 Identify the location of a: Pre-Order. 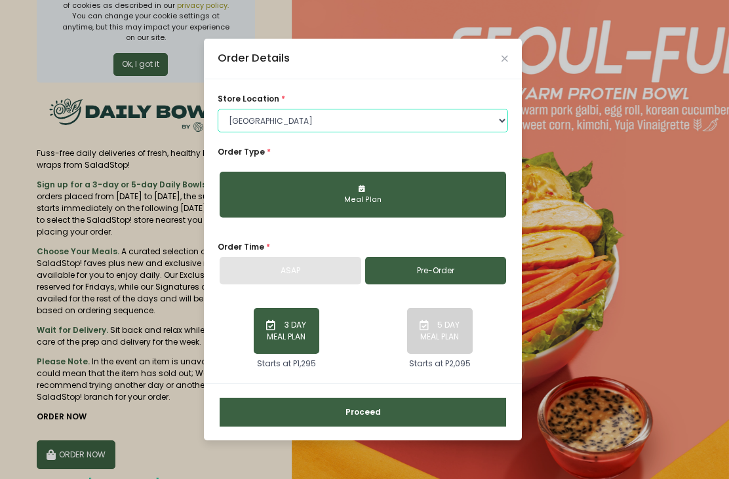
(436, 271).